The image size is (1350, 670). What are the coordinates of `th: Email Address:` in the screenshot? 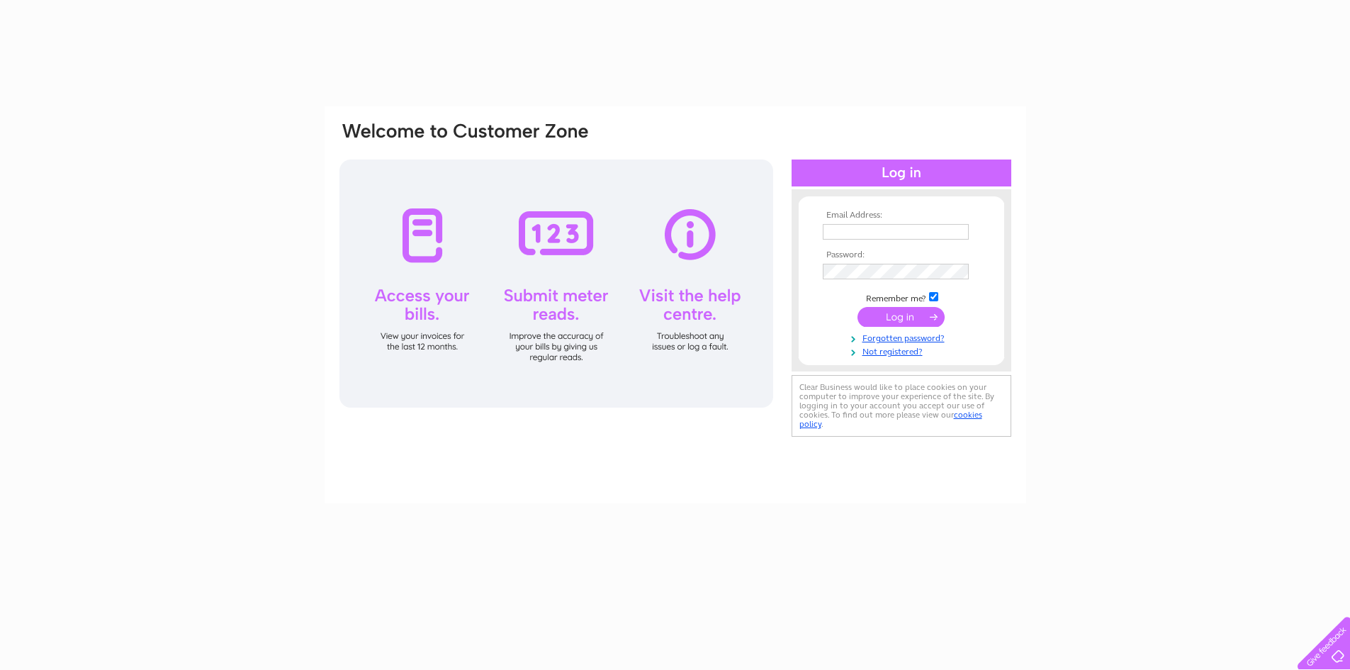 It's located at (901, 215).